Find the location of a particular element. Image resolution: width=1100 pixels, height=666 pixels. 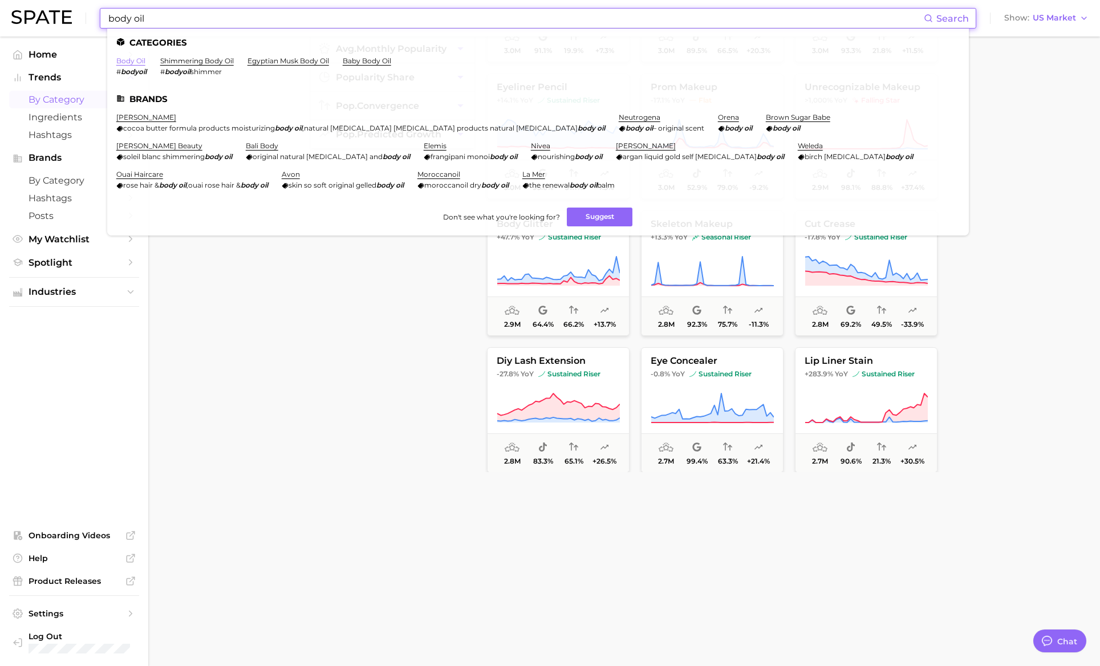

button: Suggest is located at coordinates (599, 217).